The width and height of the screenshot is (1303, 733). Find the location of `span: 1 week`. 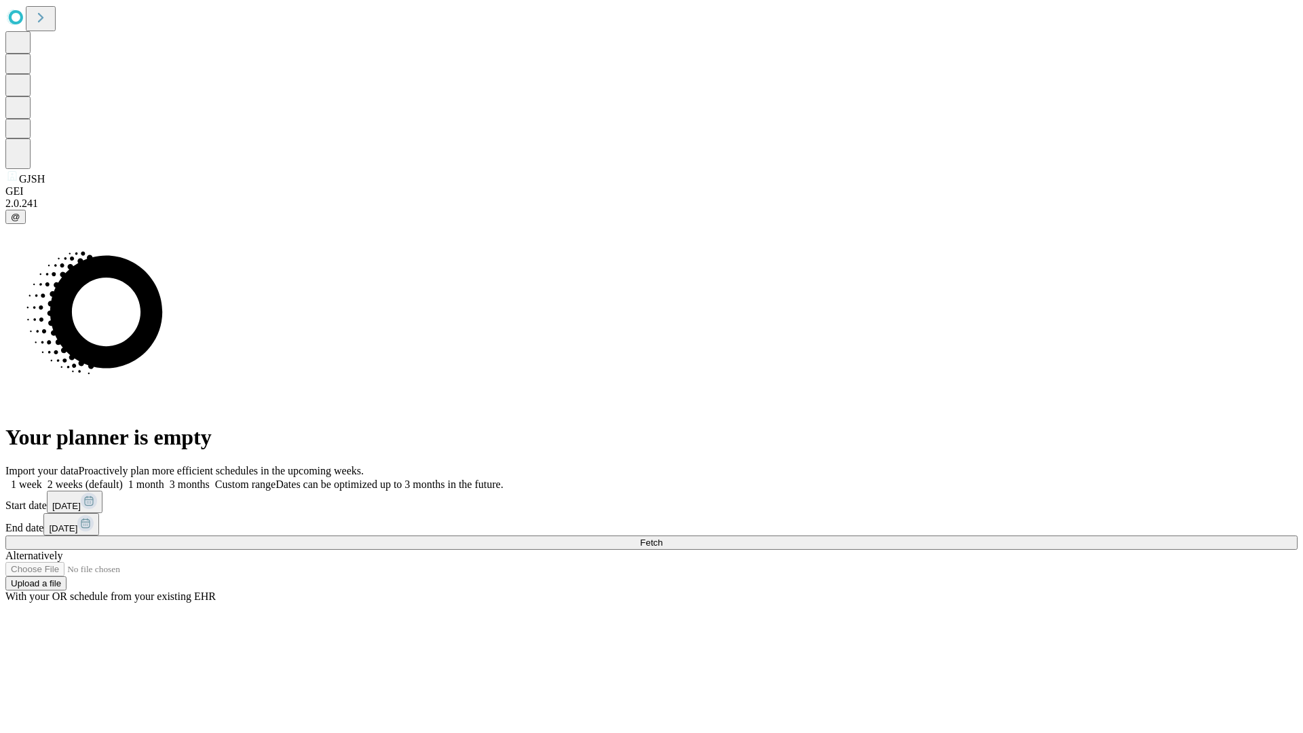

span: 1 week is located at coordinates (26, 484).